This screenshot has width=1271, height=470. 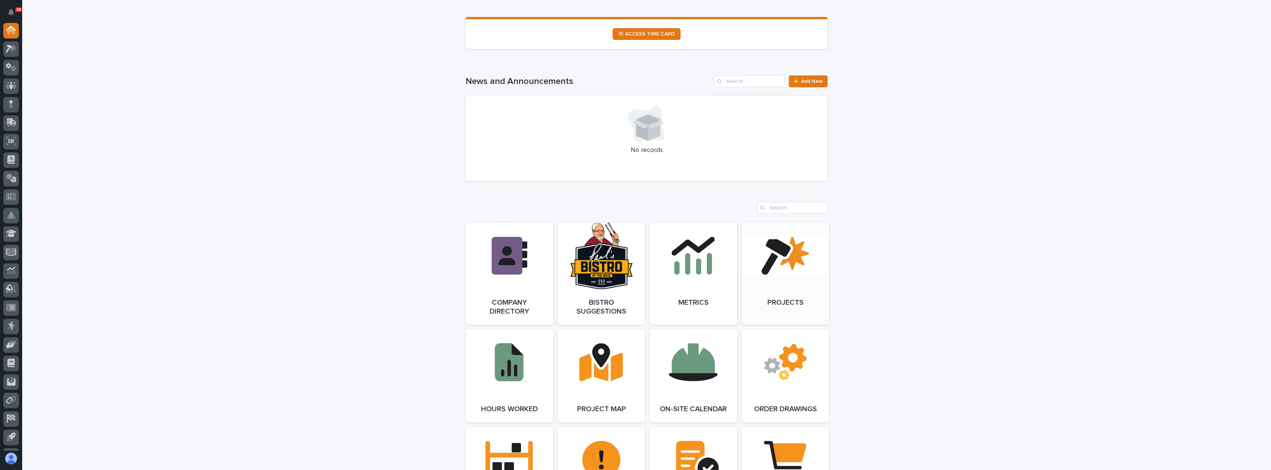 I want to click on a: Project Map, so click(x=601, y=375).